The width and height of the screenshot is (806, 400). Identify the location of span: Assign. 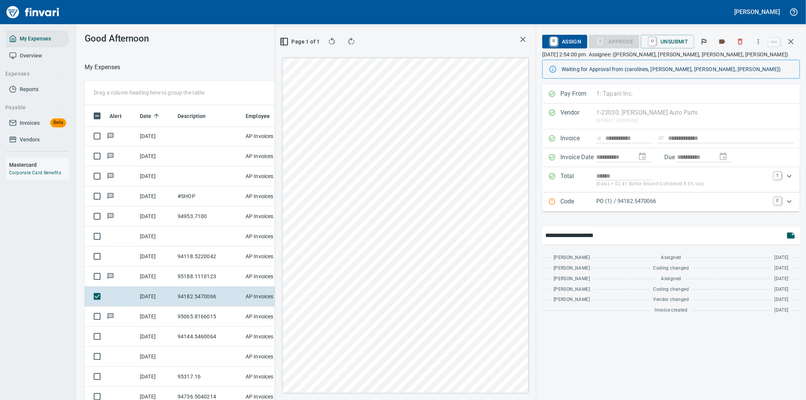
(565, 42).